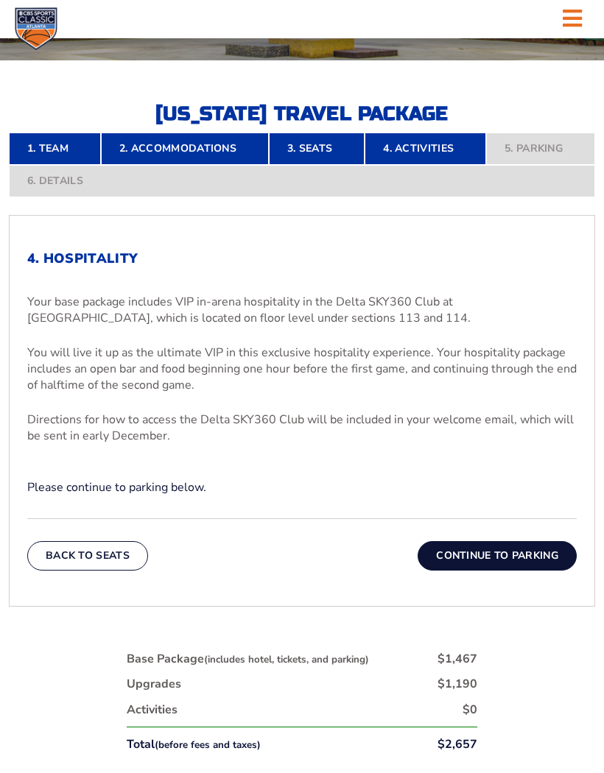  Describe the element at coordinates (247, 659) in the screenshot. I see `div: Base Package` at that location.